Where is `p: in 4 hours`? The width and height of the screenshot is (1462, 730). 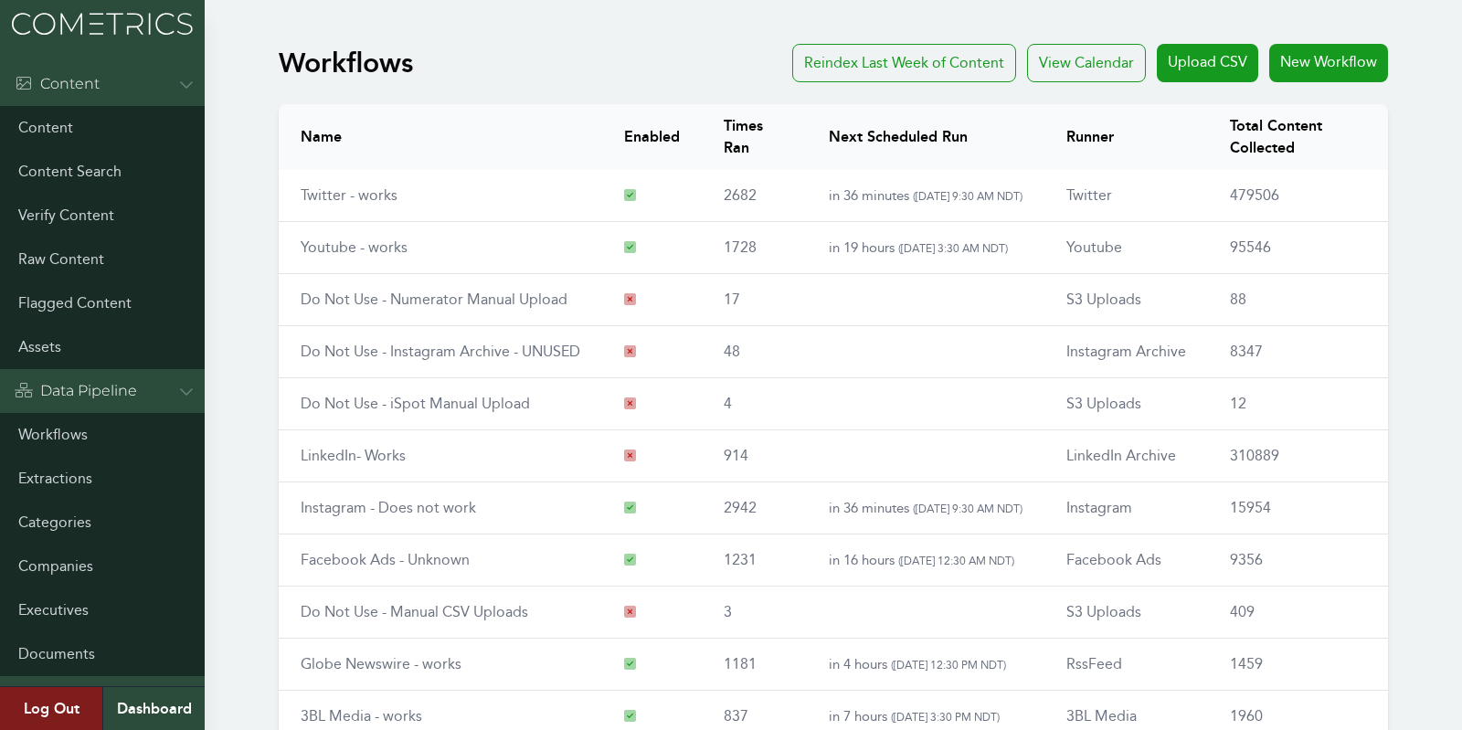
p: in 4 hours is located at coordinates (926, 664).